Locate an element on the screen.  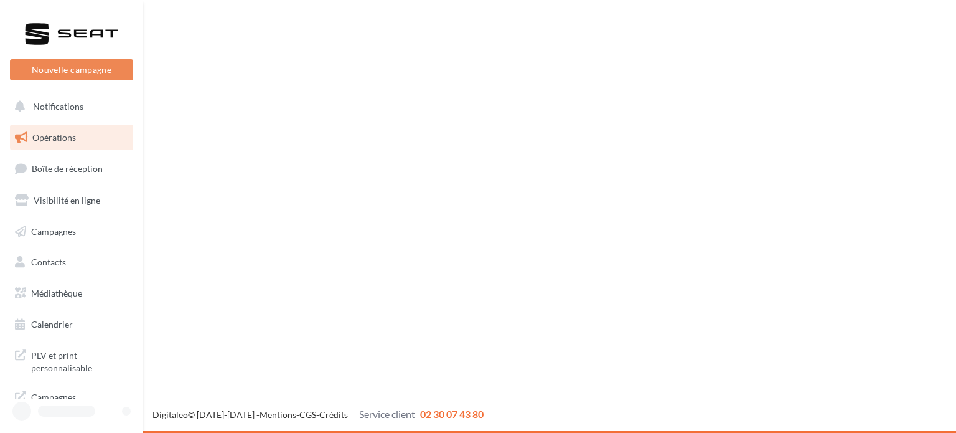
span: 02 30 07 43 80 is located at coordinates (452, 413).